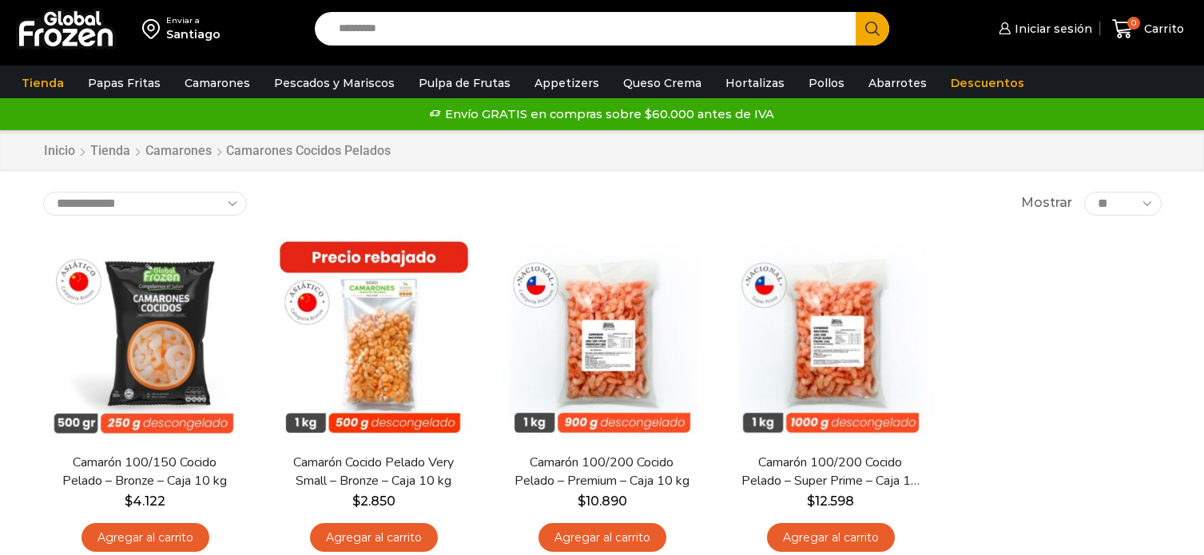  What do you see at coordinates (216, 151) in the screenshot?
I see `nav: Breadcrumb` at bounding box center [216, 151].